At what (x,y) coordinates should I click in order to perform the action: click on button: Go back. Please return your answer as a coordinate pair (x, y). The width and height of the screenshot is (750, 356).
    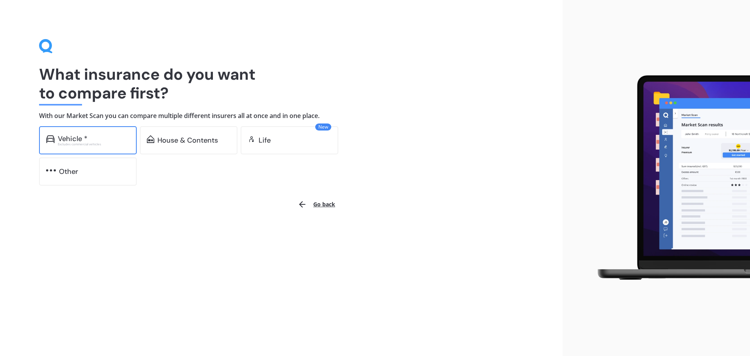
    Looking at the image, I should click on (316, 204).